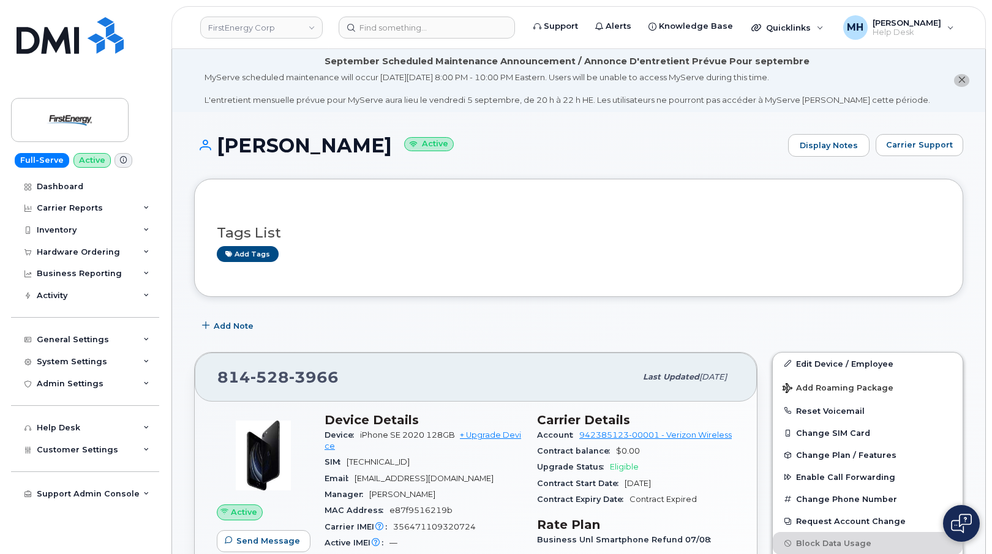 The height and width of the screenshot is (554, 992). I want to click on span: e87f9516219b, so click(421, 510).